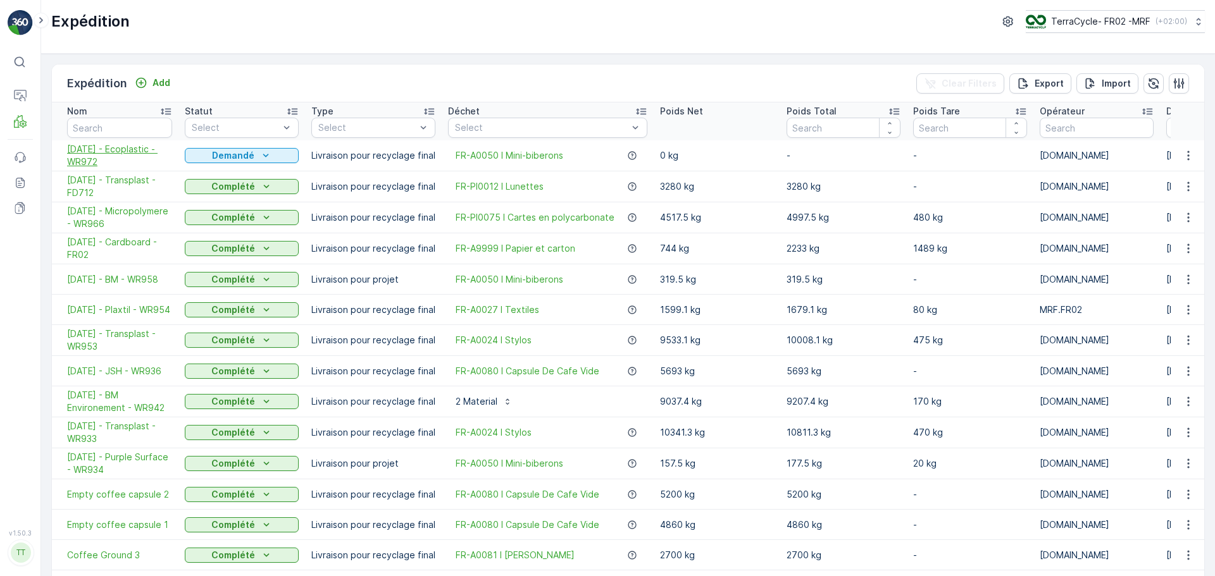 The width and height of the screenshot is (1215, 576). What do you see at coordinates (1062, 111) in the screenshot?
I see `p: Opérateur` at bounding box center [1062, 111].